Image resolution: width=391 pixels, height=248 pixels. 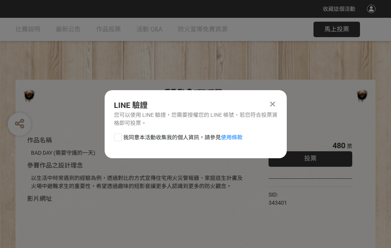 What do you see at coordinates (203, 29) in the screenshot?
I see `a: 防火宣導免費資源` at bounding box center [203, 29].